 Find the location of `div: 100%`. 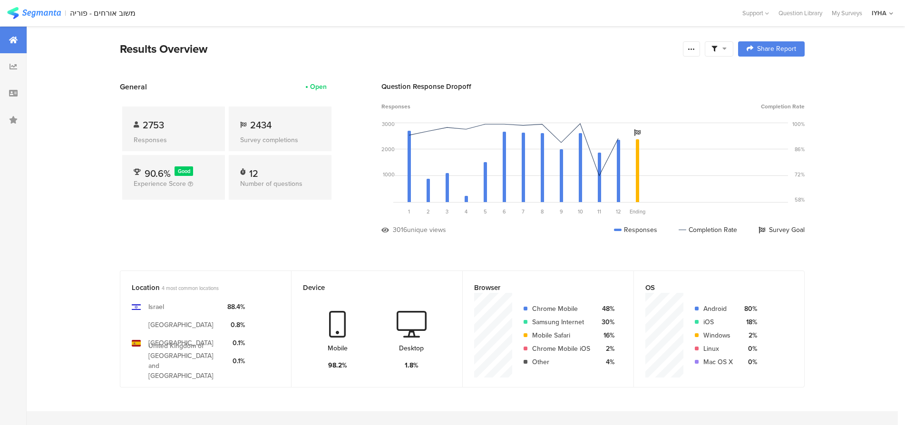

div: 100% is located at coordinates (798, 124).